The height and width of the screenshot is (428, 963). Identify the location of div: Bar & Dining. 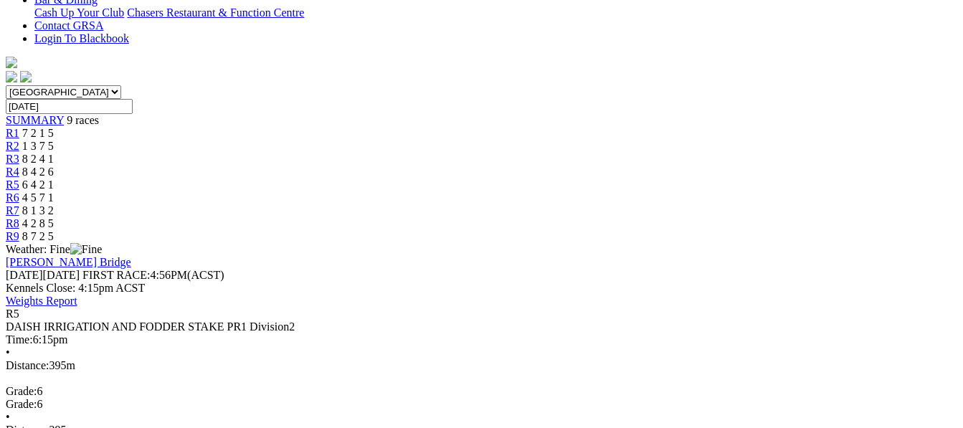
(496, 13).